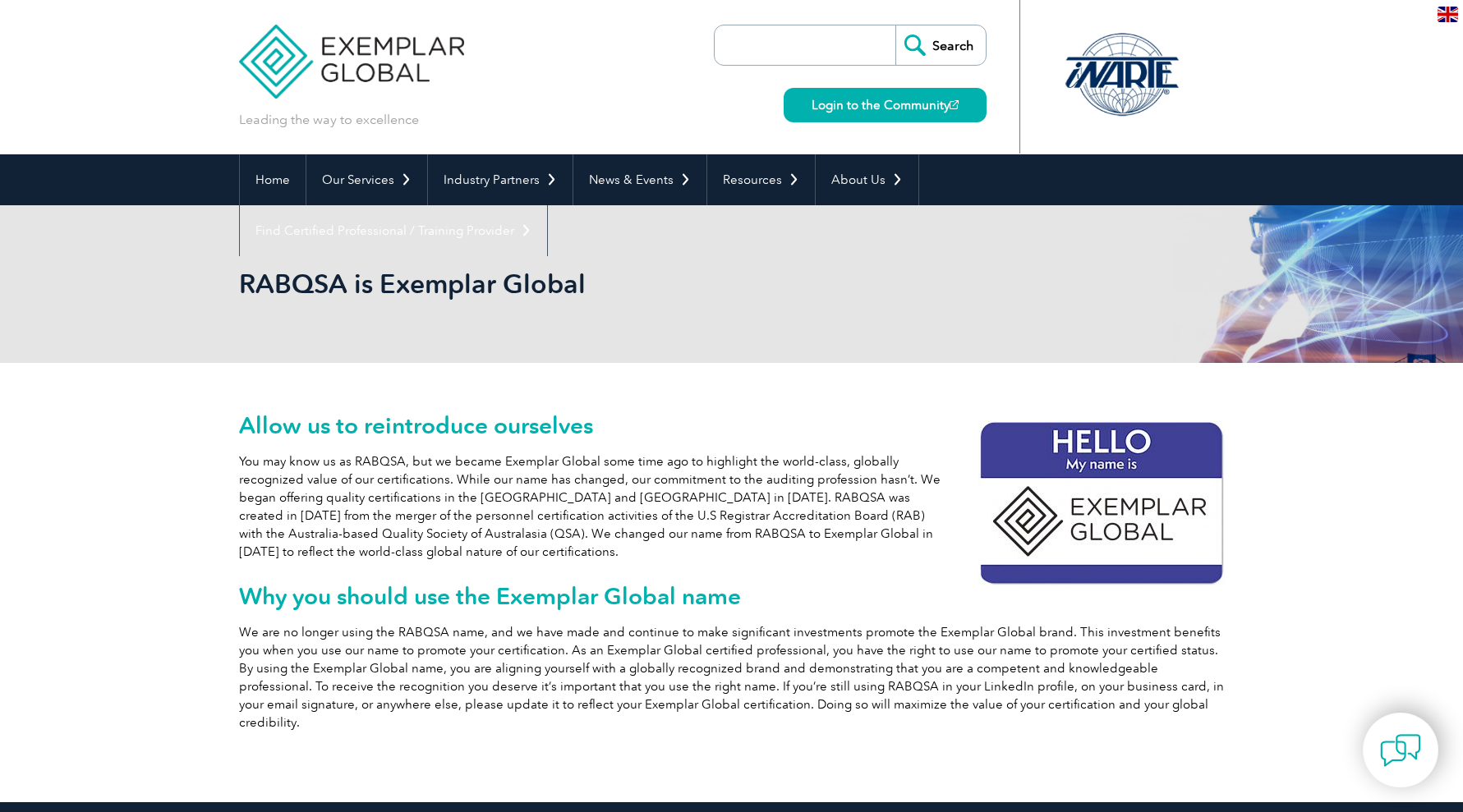 This screenshot has width=1463, height=812. I want to click on h2: Why you should use the Exemplar Global name, so click(732, 596).